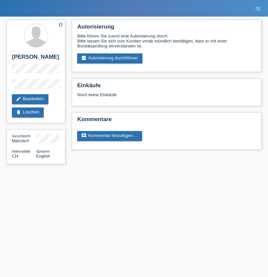  Describe the element at coordinates (28, 112) in the screenshot. I see `a: deleteLöschen` at that location.